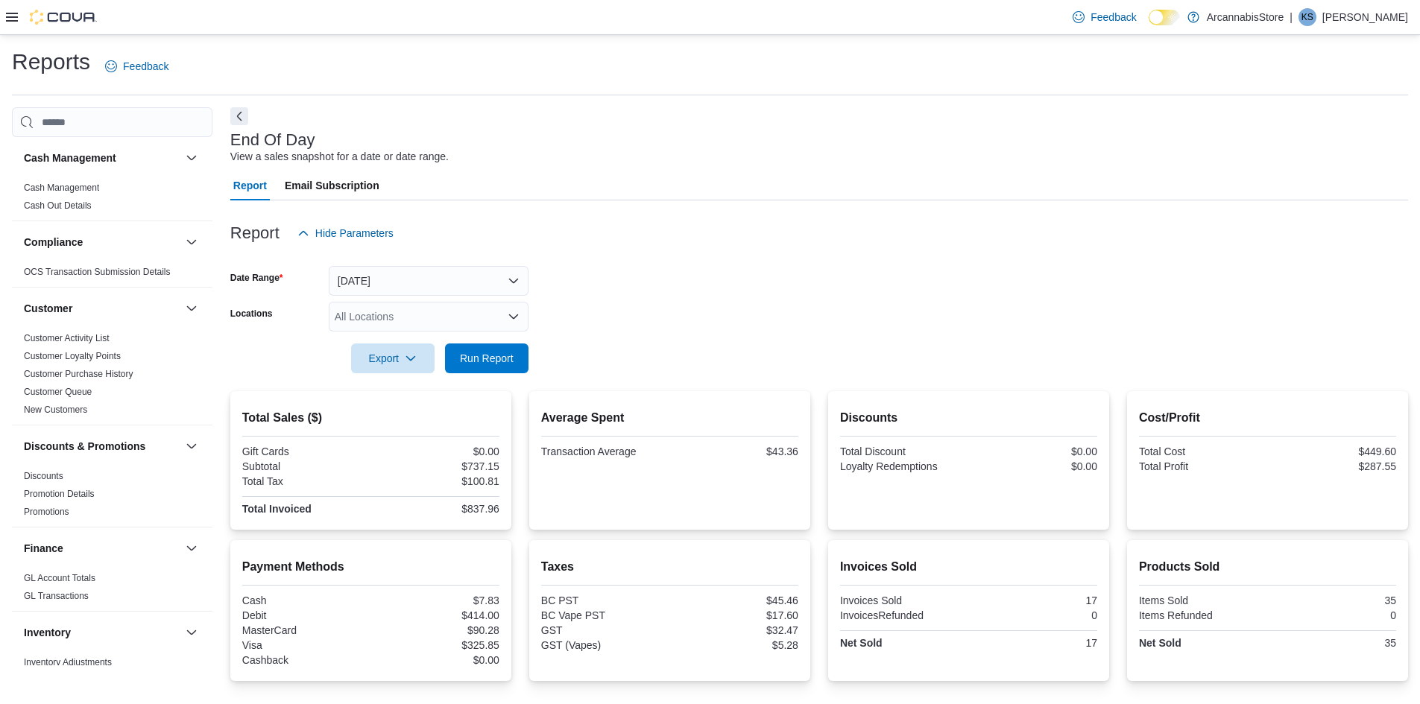 This screenshot has height=704, width=1420. What do you see at coordinates (72, 356) in the screenshot?
I see `a: Customer Loyalty Points` at bounding box center [72, 356].